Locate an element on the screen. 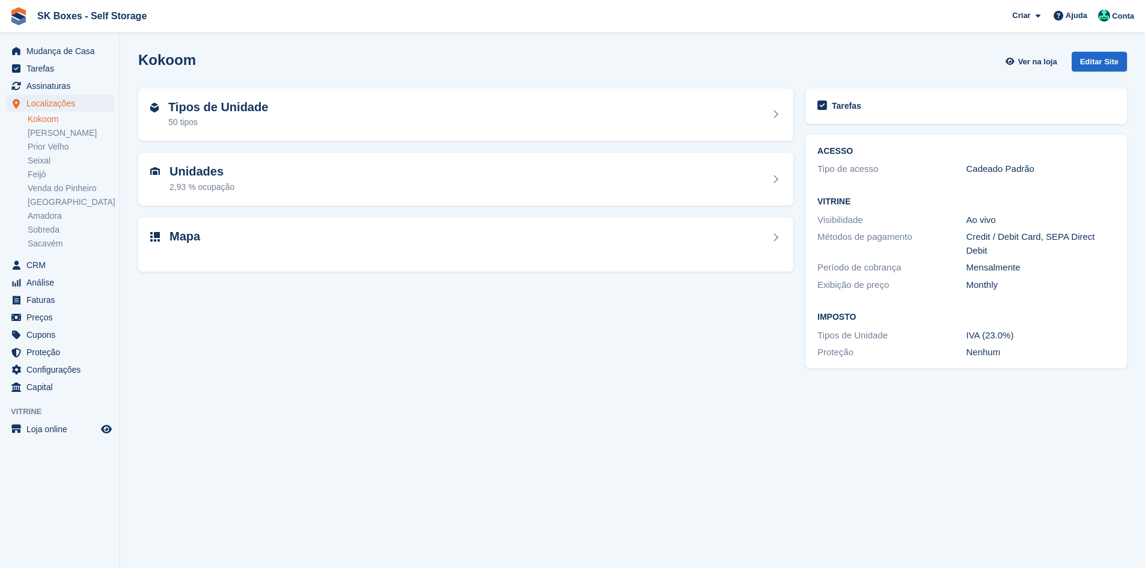  a: Prior Velho is located at coordinates (70, 147).